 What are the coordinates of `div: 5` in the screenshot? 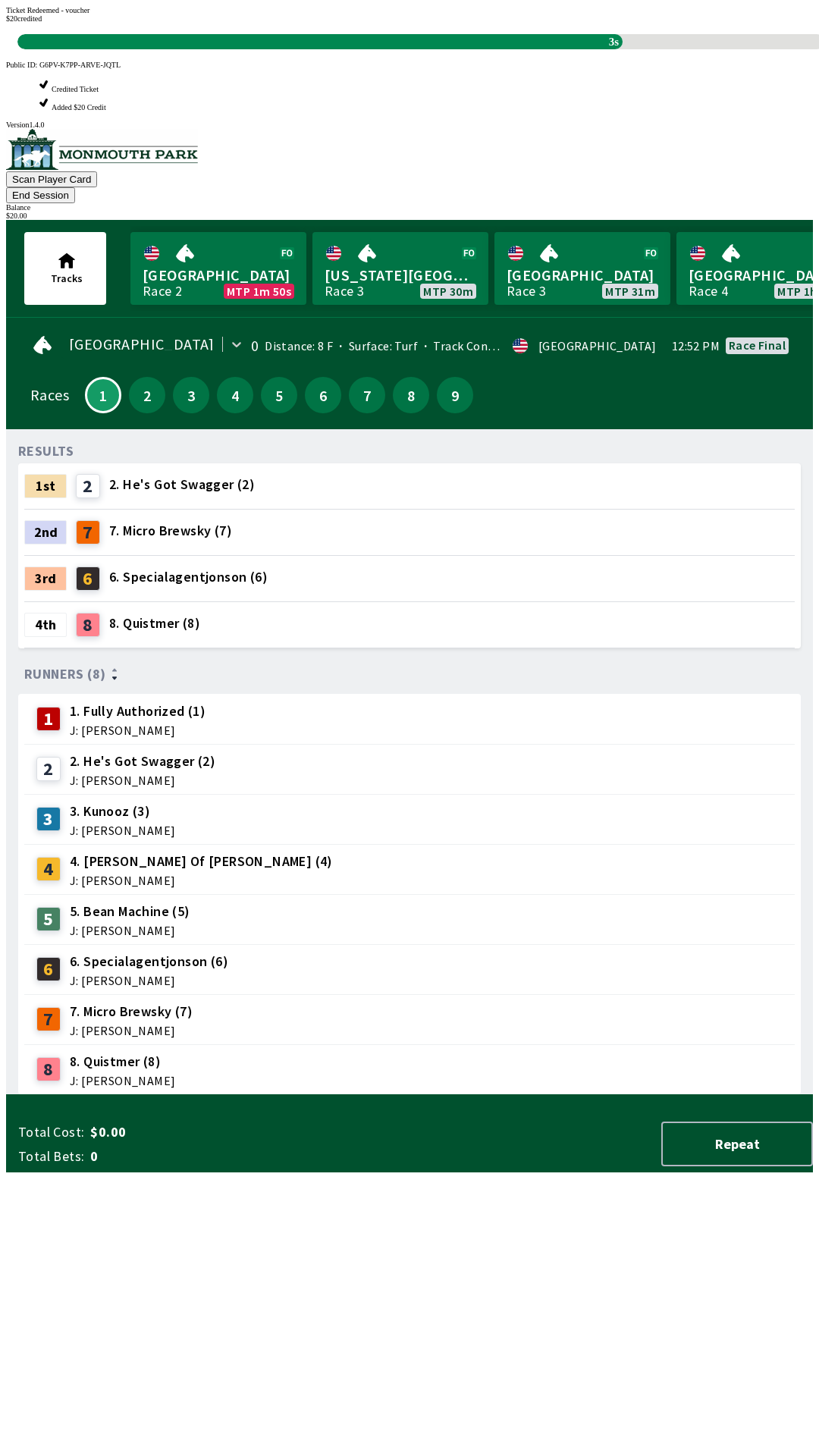 It's located at (48, 919).